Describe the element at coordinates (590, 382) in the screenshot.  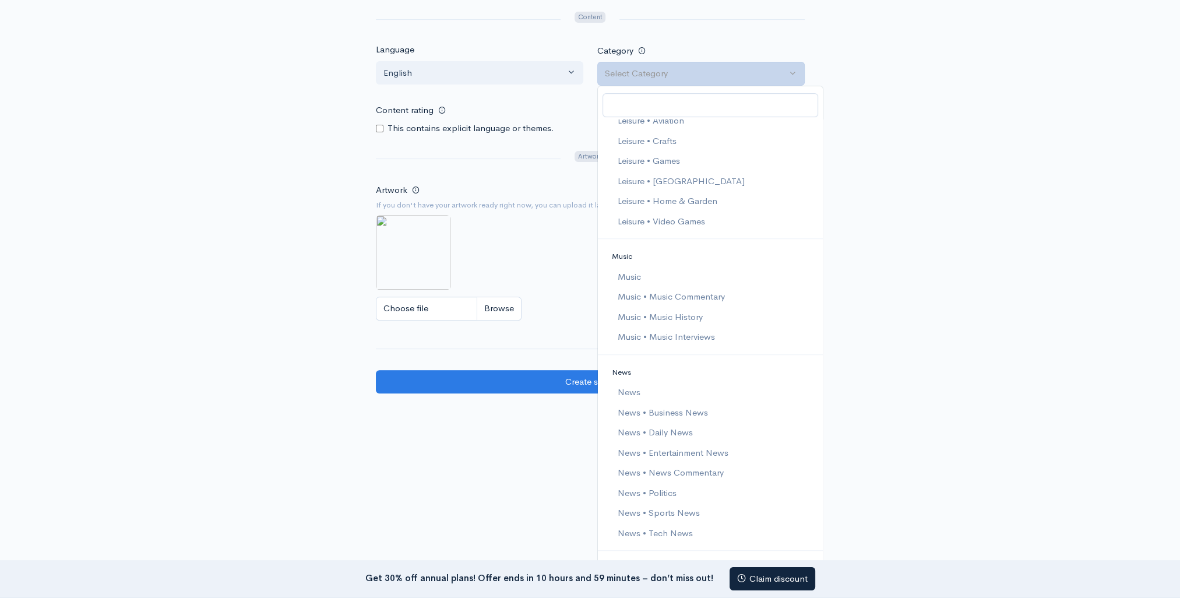
I see `input: Create show` at that location.